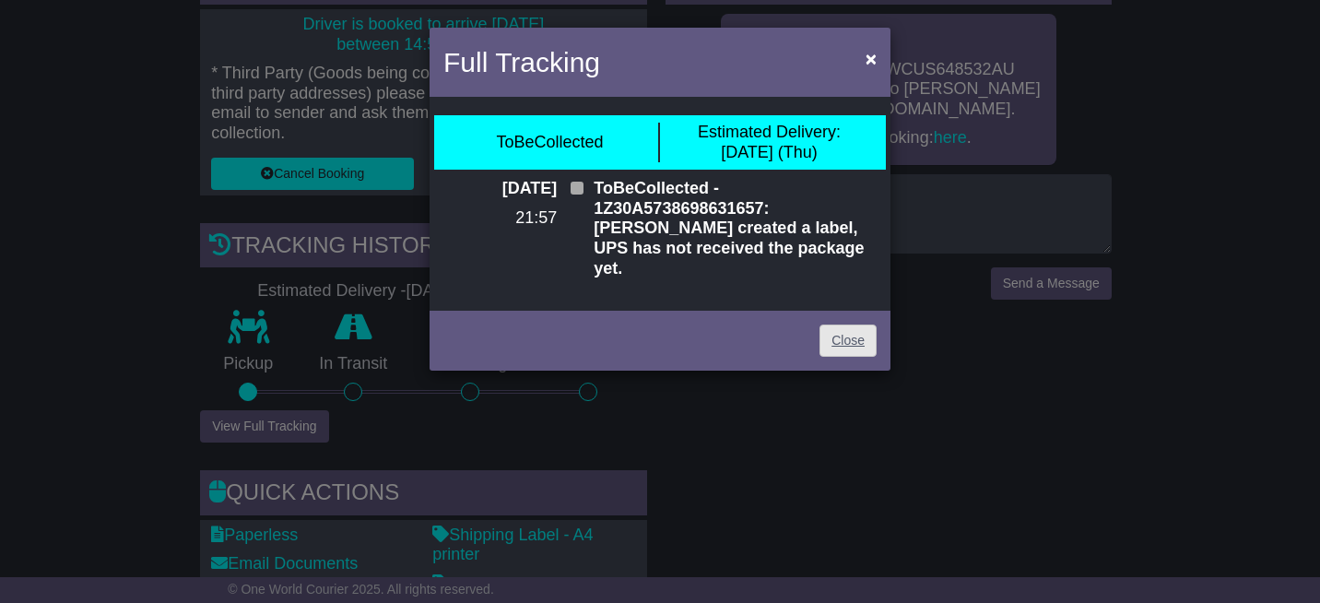 This screenshot has height=603, width=1320. What do you see at coordinates (871, 58) in the screenshot?
I see `button: Close` at bounding box center [871, 58].